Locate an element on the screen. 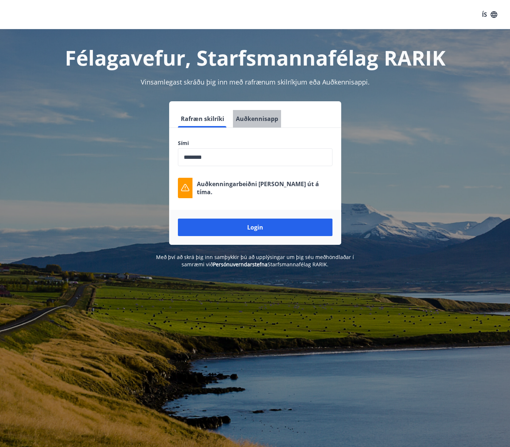 Image resolution: width=510 pixels, height=447 pixels. span: Með því að skrá þig inn samþykkir þú að upplýsingar um þig séu meðhöndlaðar í samræmi við Starfsm... is located at coordinates (255, 260).